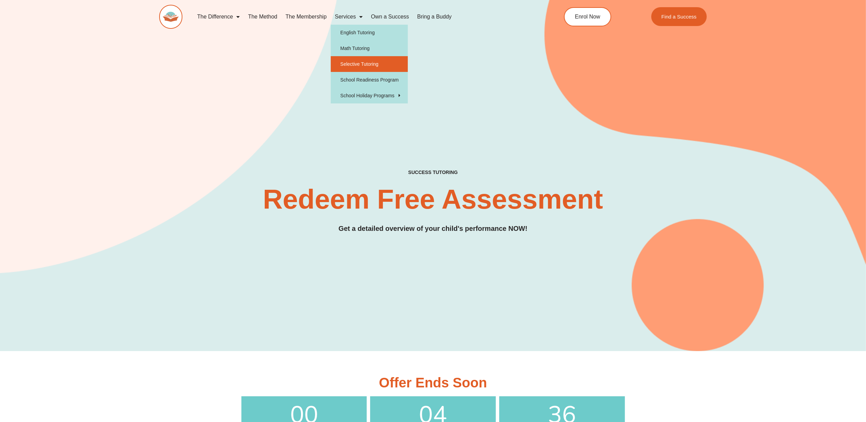  Describe the element at coordinates (369, 48) in the screenshot. I see `a: Math Tutoring` at that location.